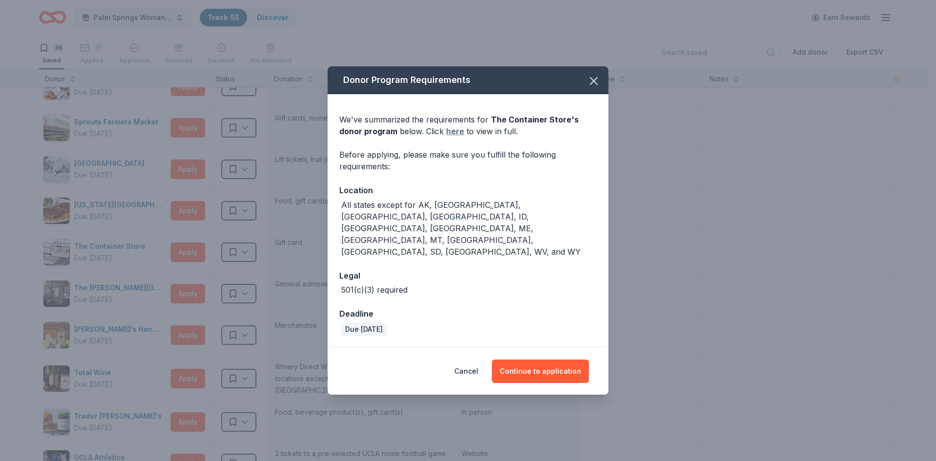 This screenshot has width=936, height=461. I want to click on div: Before applying, please make sure you fulfill the following requirements:, so click(468, 160).